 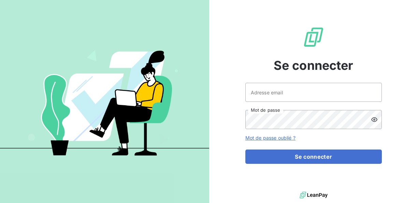 What do you see at coordinates (313, 157) in the screenshot?
I see `button: Se connecter` at bounding box center [313, 157].